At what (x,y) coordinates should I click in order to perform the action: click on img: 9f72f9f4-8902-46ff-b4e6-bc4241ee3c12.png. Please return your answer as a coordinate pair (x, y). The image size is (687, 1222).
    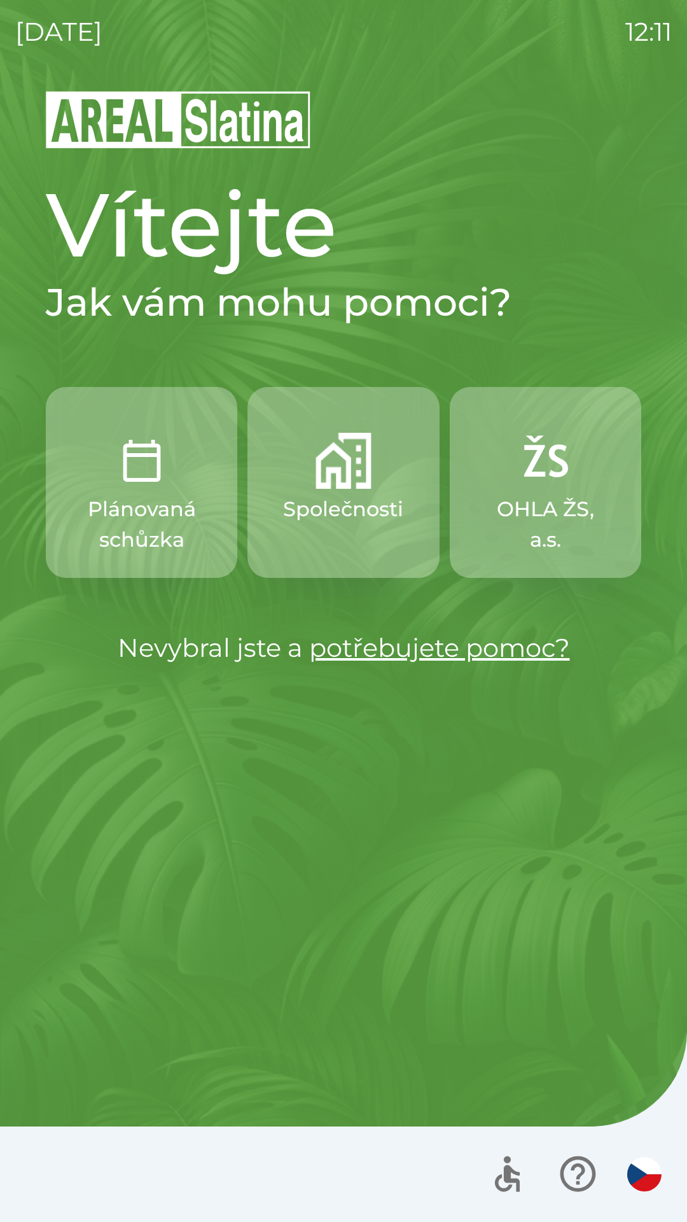
    Looking at the image, I should click on (545, 461).